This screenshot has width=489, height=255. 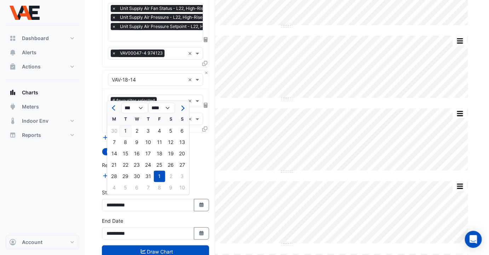 What do you see at coordinates (160, 188) in the screenshot?
I see `div: Friday, August 8, 2025` at bounding box center [160, 188].